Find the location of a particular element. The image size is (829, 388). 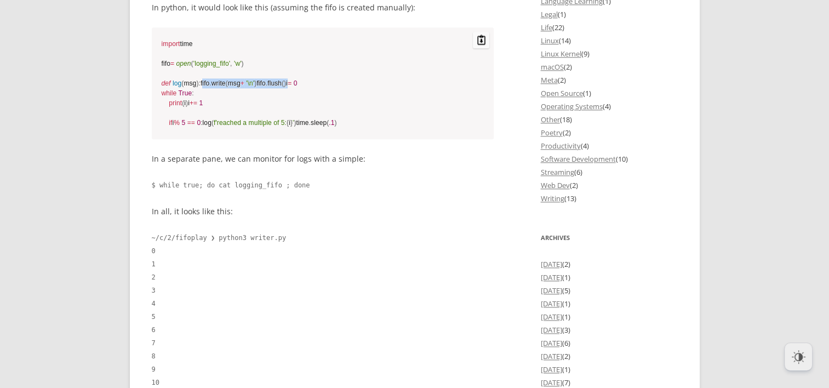

span: print is located at coordinates (175, 103).